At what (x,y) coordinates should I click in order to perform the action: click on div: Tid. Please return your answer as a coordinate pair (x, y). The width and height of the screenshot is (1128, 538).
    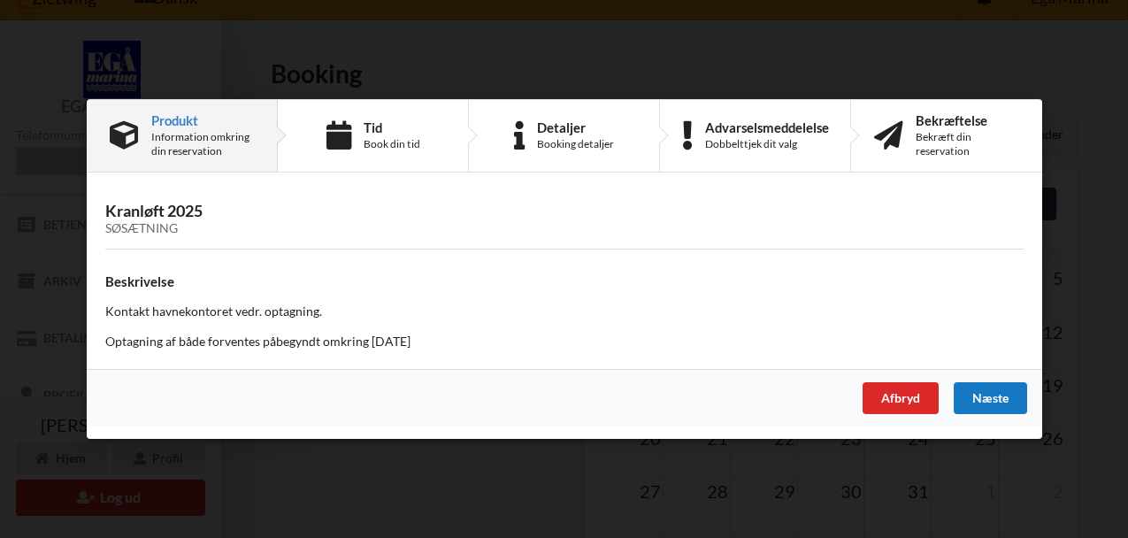
    Looking at the image, I should click on (391, 127).